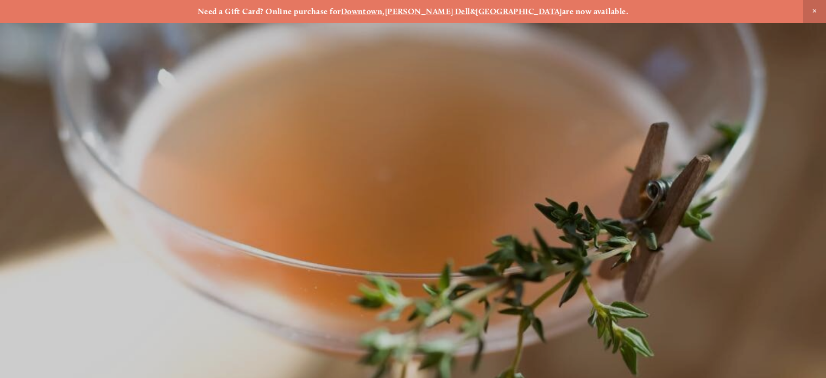 The image size is (826, 378). What do you see at coordinates (362, 11) in the screenshot?
I see `a: Downtown` at bounding box center [362, 11].